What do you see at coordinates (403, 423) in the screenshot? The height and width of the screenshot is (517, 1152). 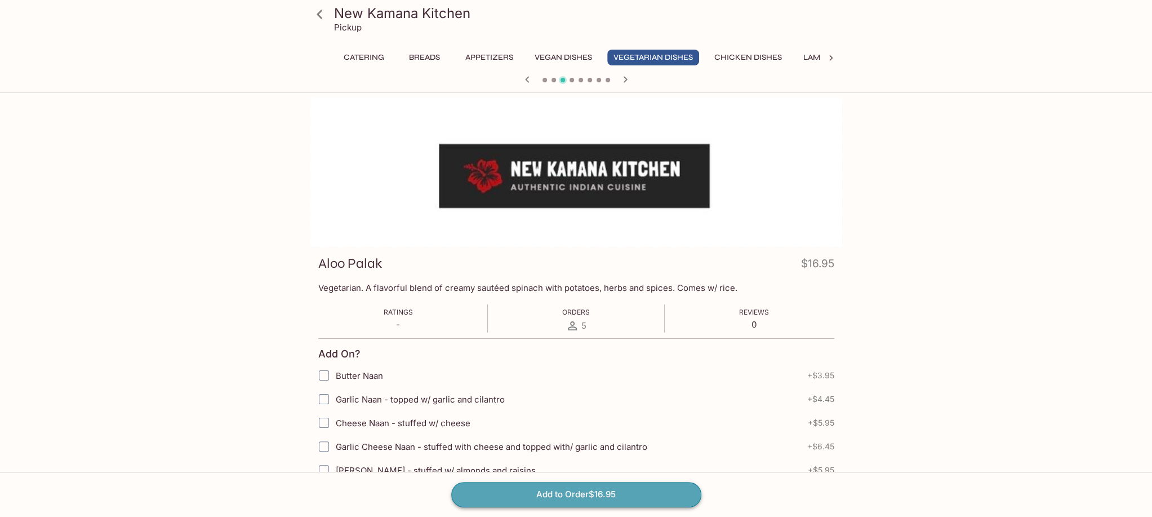 I see `span: Cheese Naan - stuffed w/ cheese` at bounding box center [403, 423].